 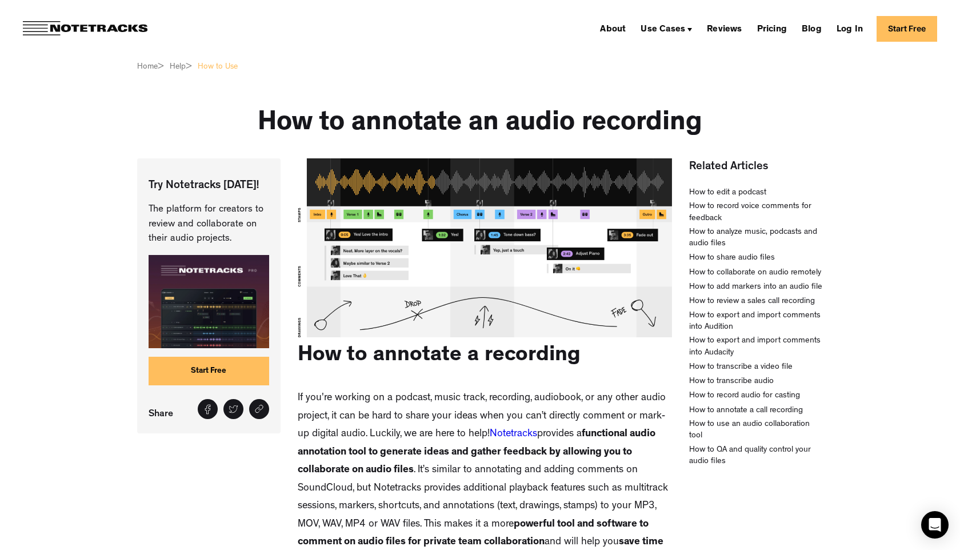 What do you see at coordinates (756, 322) in the screenshot?
I see `a: How to export and import comments into Audition` at bounding box center [756, 322].